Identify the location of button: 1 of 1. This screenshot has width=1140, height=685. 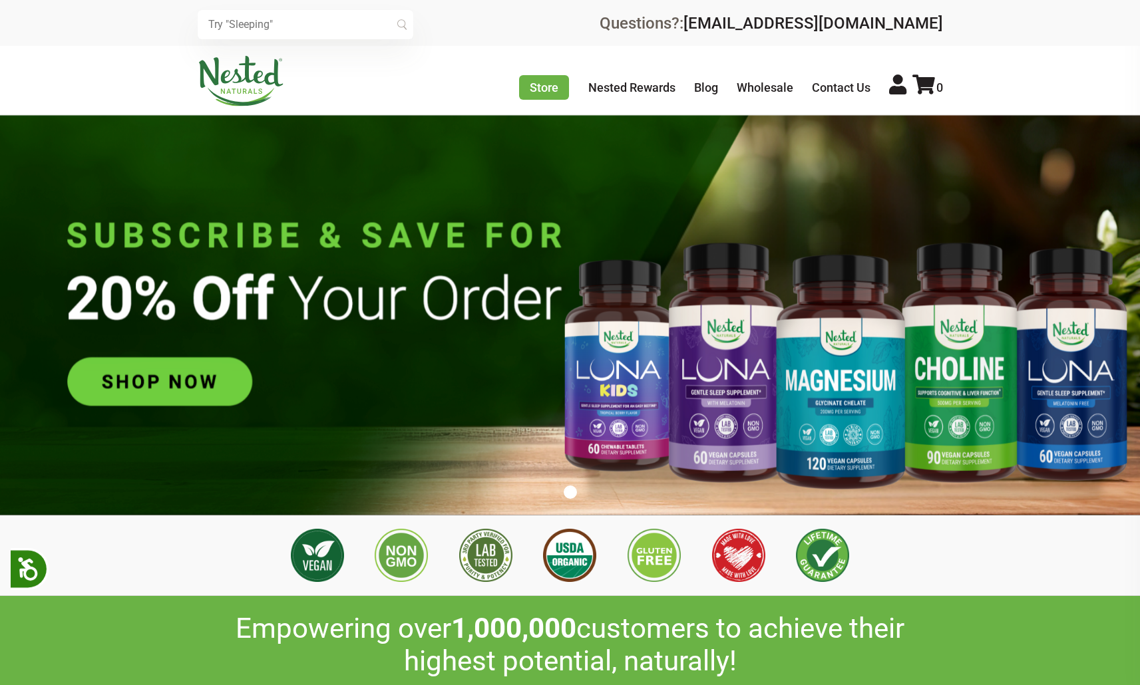
(570, 492).